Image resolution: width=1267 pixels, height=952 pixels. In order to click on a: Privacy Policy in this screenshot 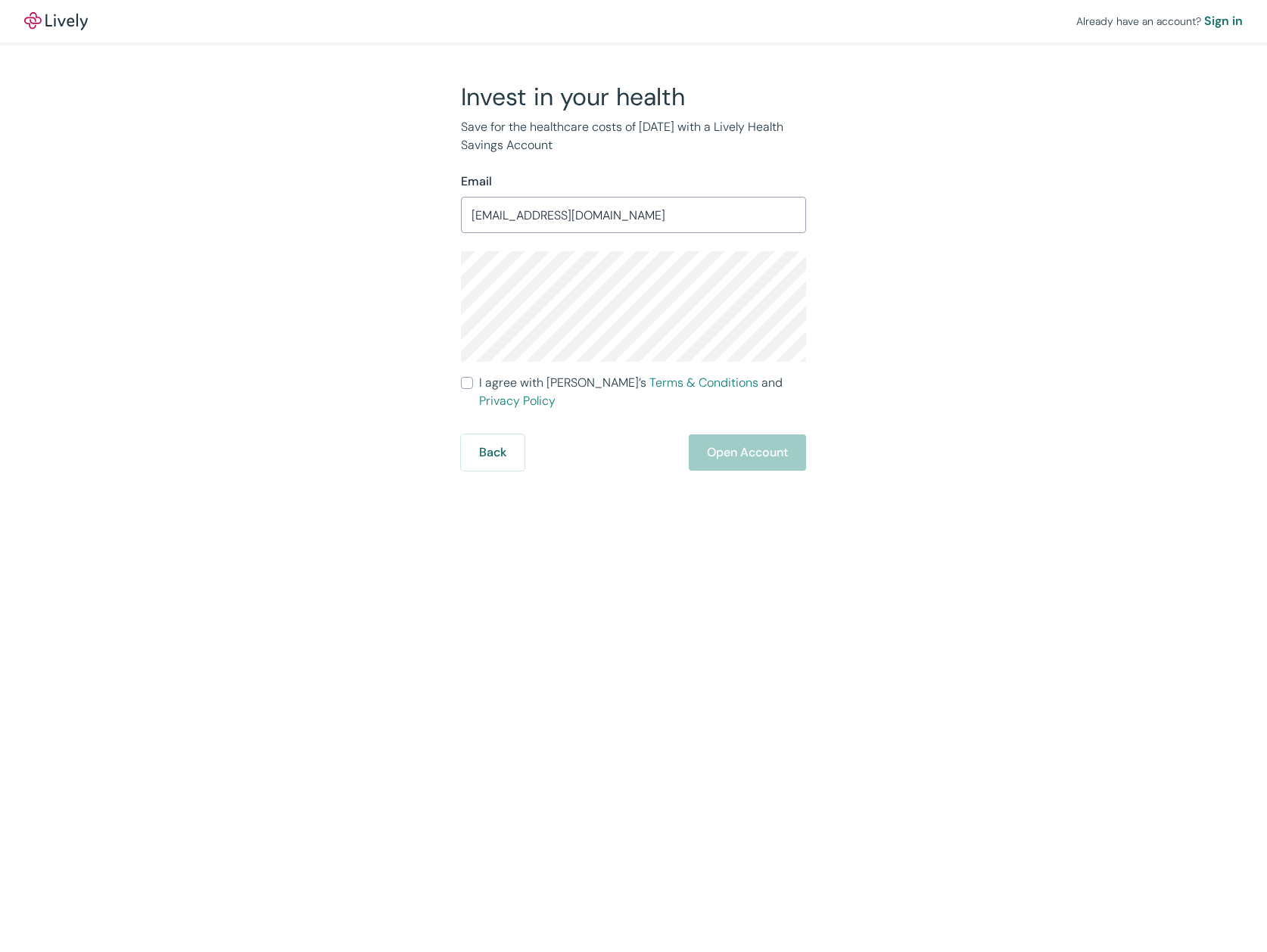, I will do `click(517, 400)`.